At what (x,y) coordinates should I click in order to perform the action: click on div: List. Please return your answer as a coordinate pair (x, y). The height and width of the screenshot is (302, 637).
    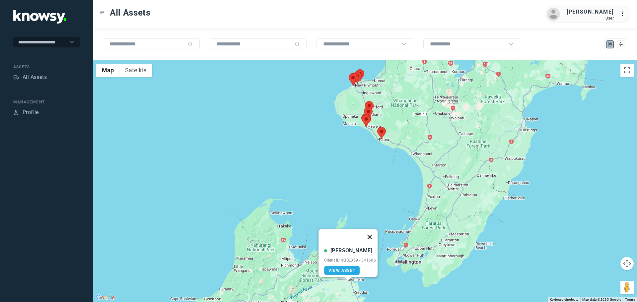
    Looking at the image, I should click on (621, 44).